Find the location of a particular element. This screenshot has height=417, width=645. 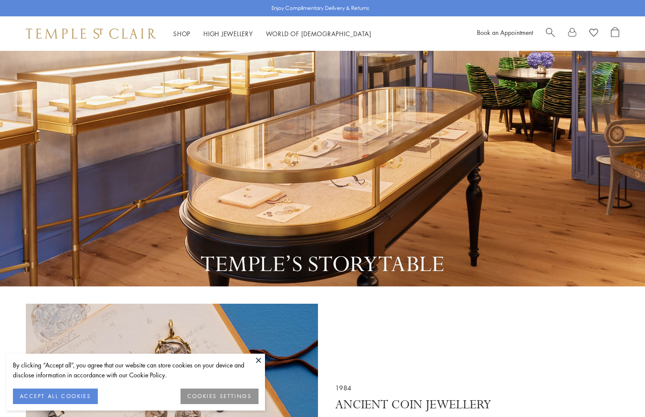

h2: Ancient Coin Jewellery is located at coordinates (464, 407).